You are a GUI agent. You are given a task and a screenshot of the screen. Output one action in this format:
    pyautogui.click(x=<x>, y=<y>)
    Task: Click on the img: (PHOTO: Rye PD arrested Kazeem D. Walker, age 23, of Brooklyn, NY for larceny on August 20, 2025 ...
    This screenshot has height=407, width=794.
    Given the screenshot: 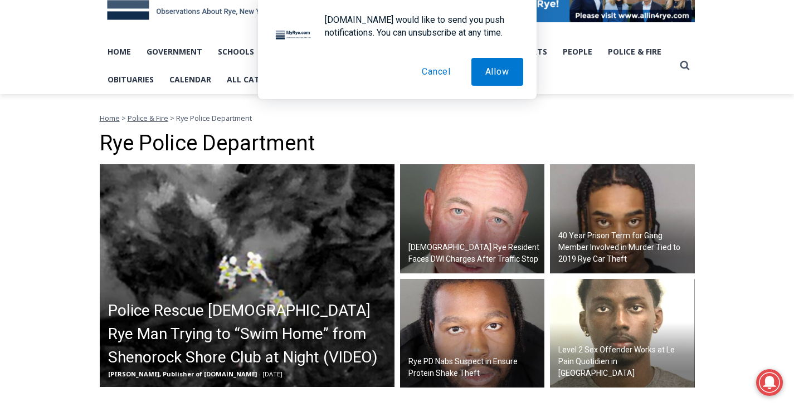 What is the action you would take?
    pyautogui.click(x=472, y=334)
    